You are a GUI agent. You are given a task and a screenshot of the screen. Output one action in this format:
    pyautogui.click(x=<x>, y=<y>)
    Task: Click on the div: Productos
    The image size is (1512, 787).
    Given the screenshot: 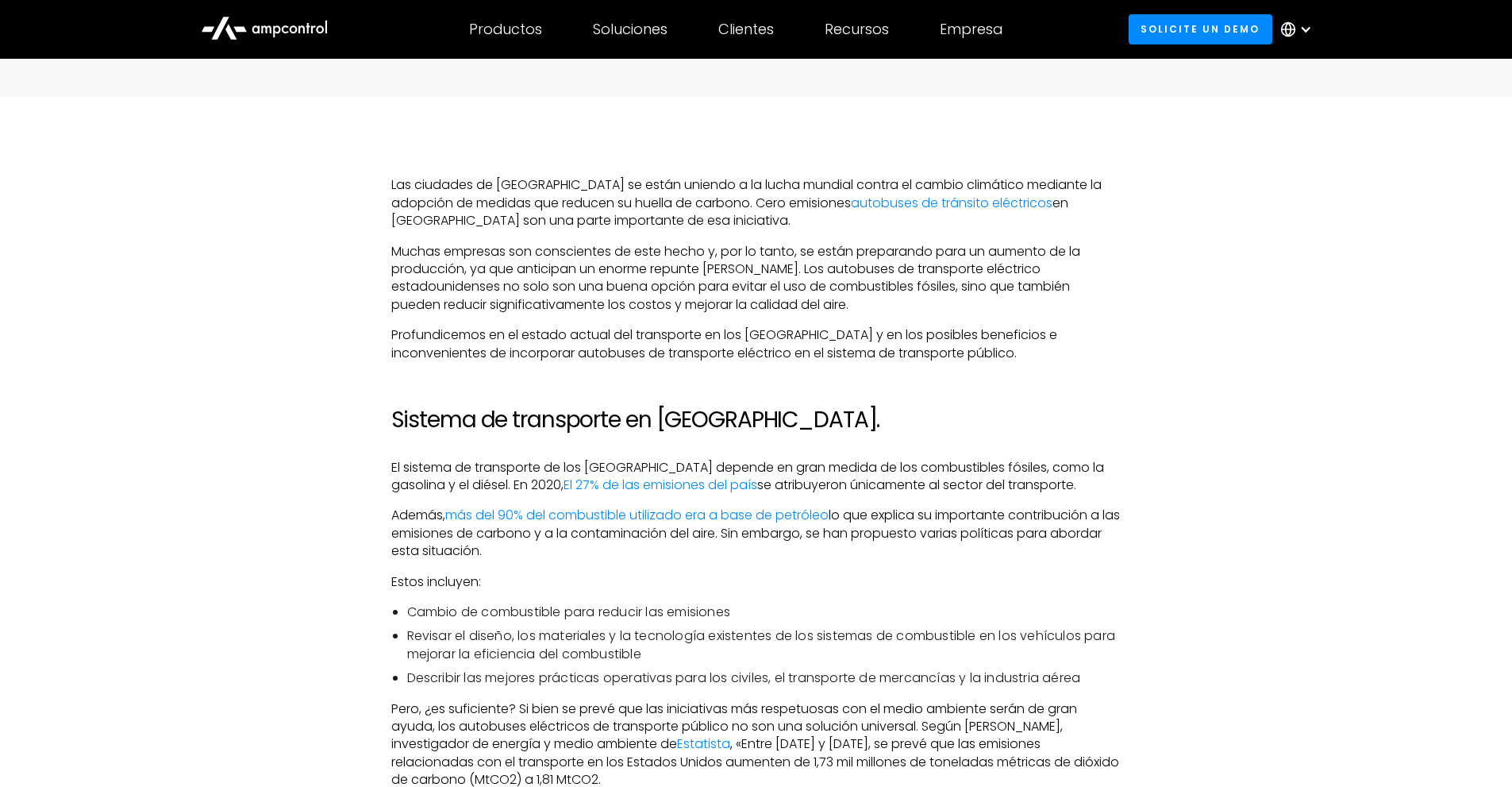 What is the action you would take?
    pyautogui.click(x=505, y=29)
    